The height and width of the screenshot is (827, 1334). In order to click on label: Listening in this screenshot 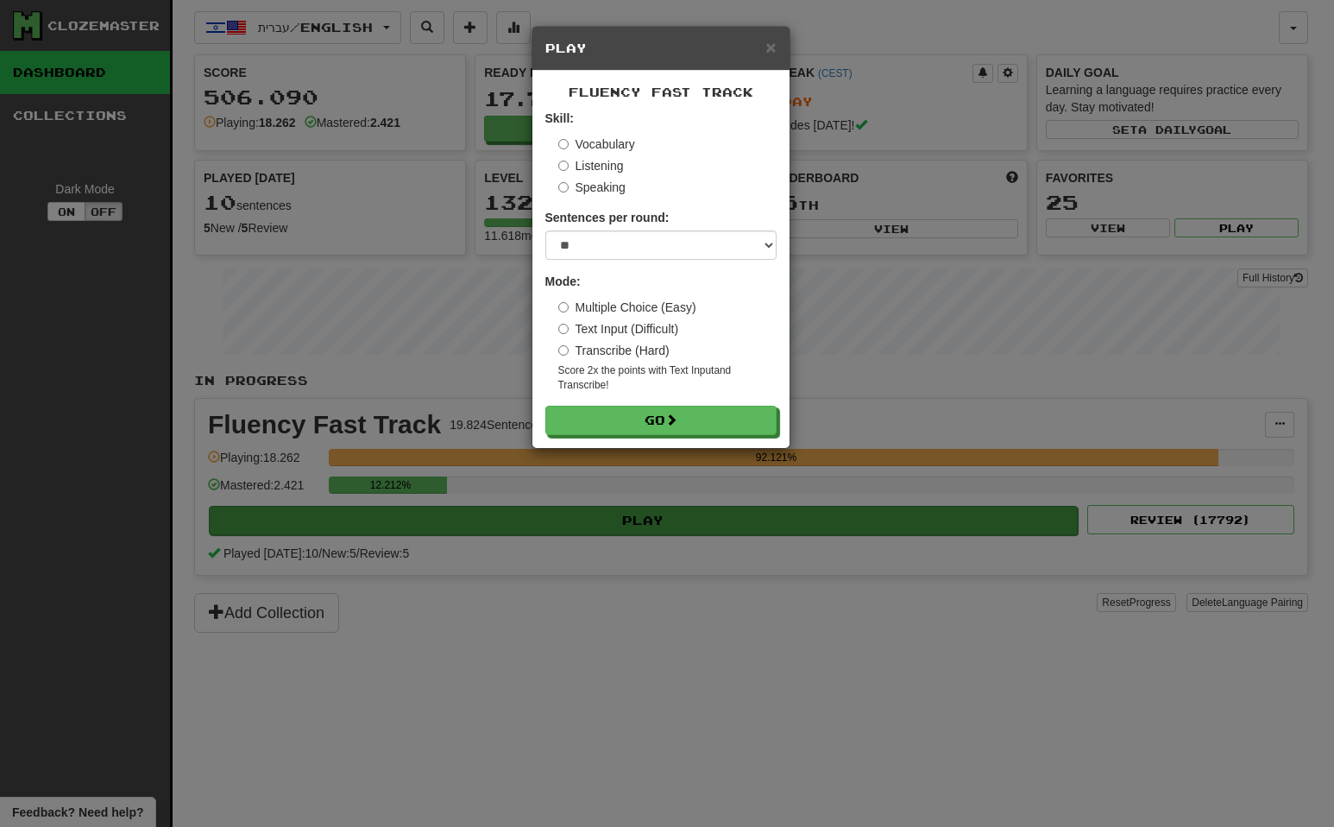, I will do `click(591, 166)`.